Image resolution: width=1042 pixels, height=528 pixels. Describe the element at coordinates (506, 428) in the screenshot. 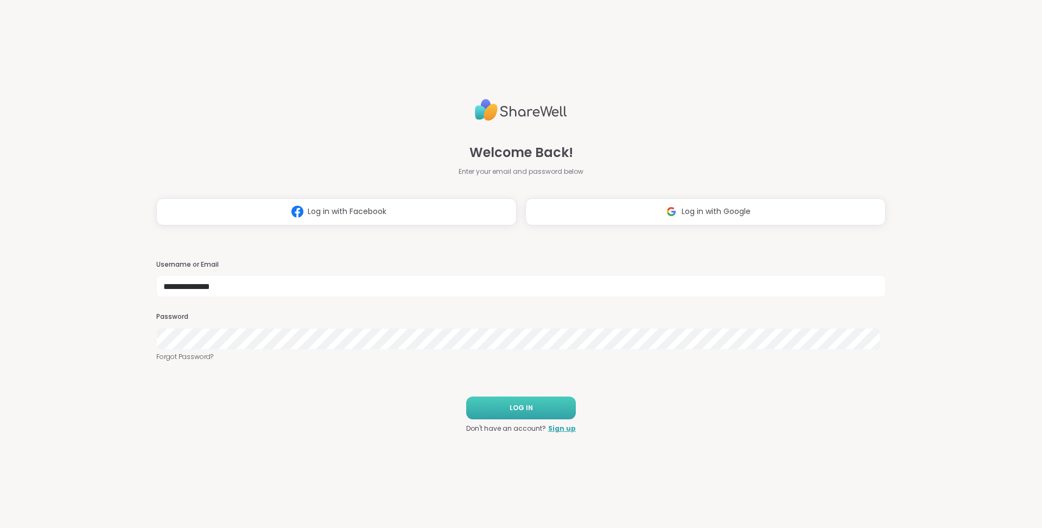

I see `span: Don't have an account?` at that location.